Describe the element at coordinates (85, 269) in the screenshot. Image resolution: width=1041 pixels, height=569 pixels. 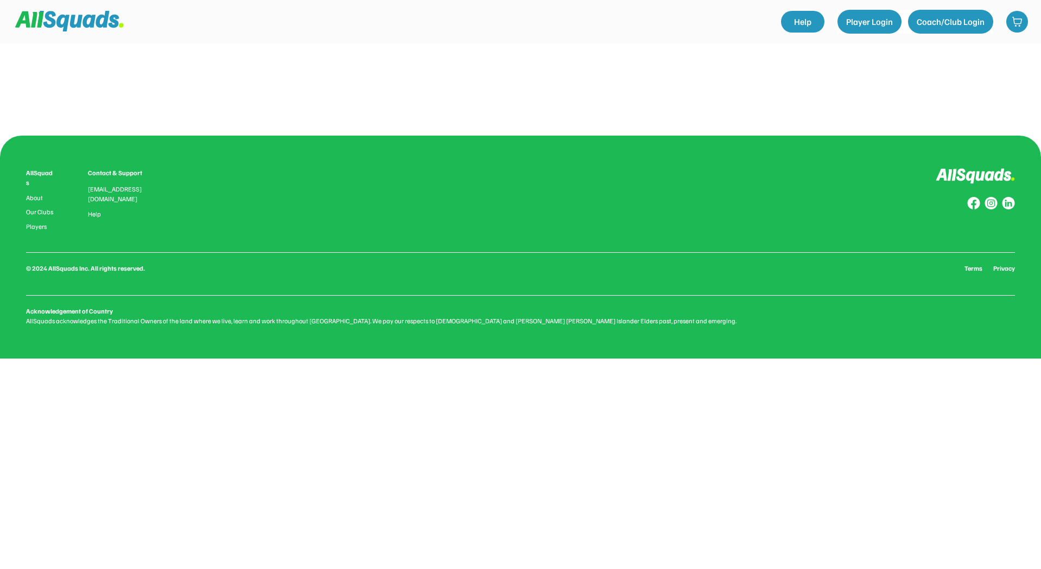
I see `div: © 2024 AllSquads Inc. All rights reserved.` at that location.